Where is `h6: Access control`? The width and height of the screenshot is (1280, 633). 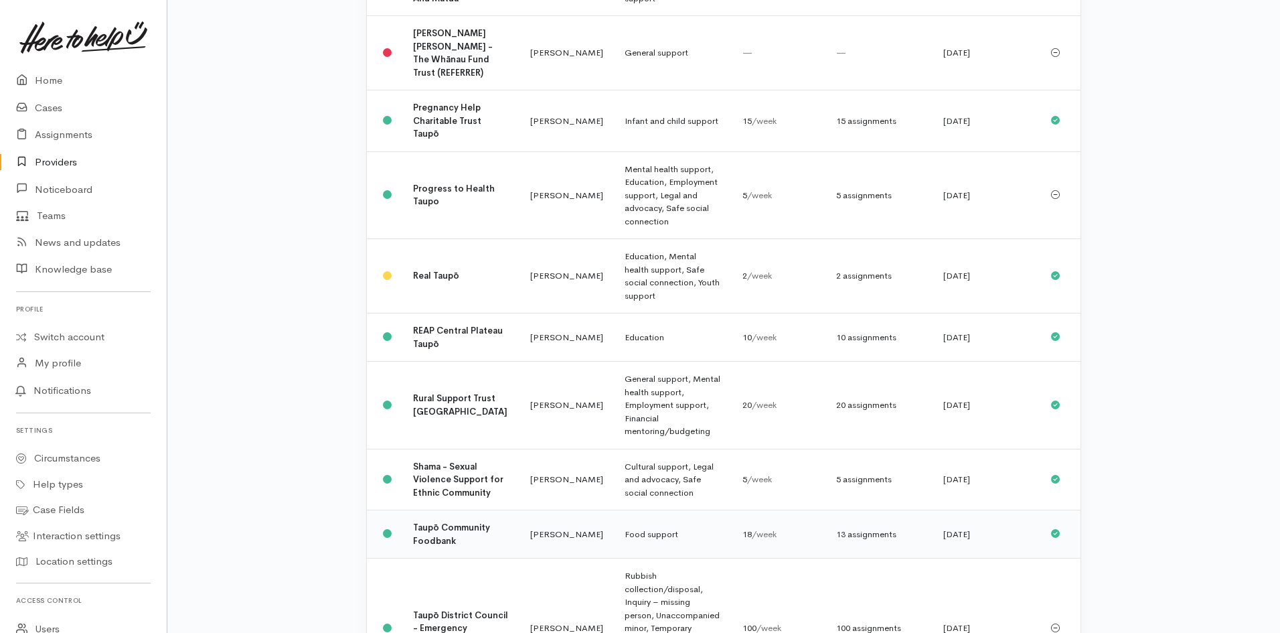 h6: Access control is located at coordinates (83, 600).